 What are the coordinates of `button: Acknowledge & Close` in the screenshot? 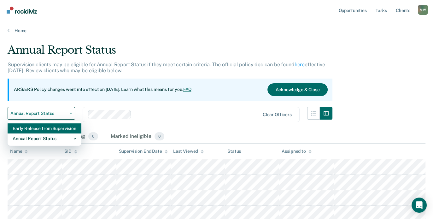 It's located at (297, 89).